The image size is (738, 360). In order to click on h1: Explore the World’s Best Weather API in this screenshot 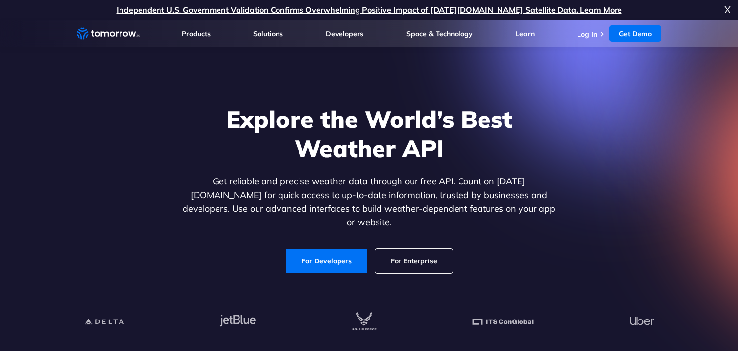, I will do `click(369, 134)`.